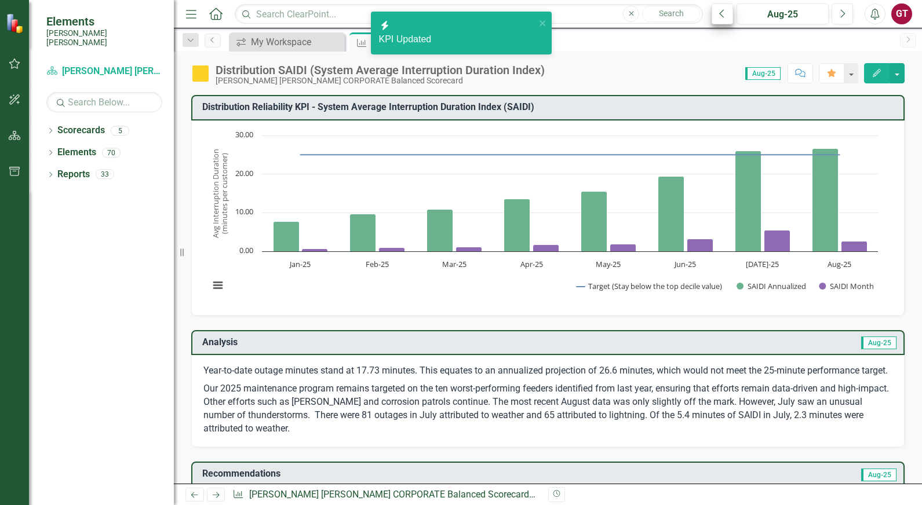 Image resolution: width=922 pixels, height=505 pixels. What do you see at coordinates (244, 211) in the screenshot?
I see `text: 10.00` at bounding box center [244, 211].